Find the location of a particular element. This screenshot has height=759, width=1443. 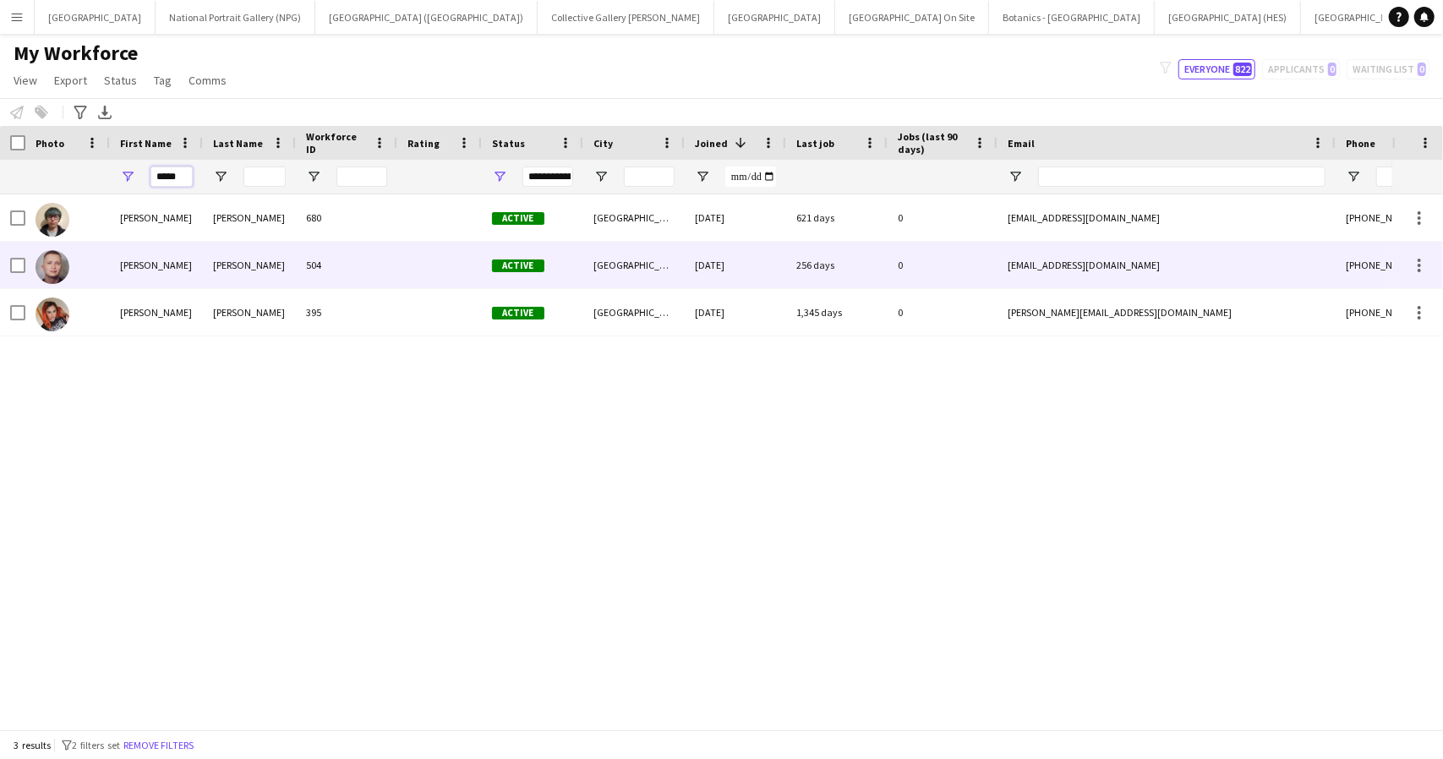

span: City is located at coordinates (603, 143).